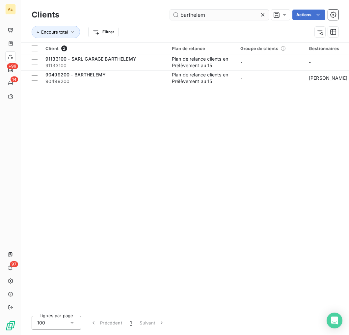  I want to click on div: AE, so click(11, 9).